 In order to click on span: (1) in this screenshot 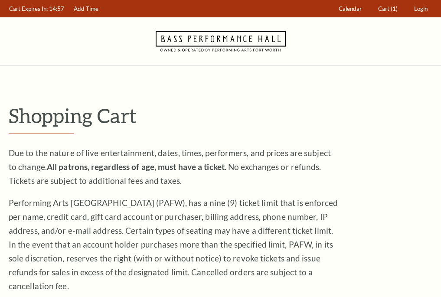, I will do `click(394, 9)`.